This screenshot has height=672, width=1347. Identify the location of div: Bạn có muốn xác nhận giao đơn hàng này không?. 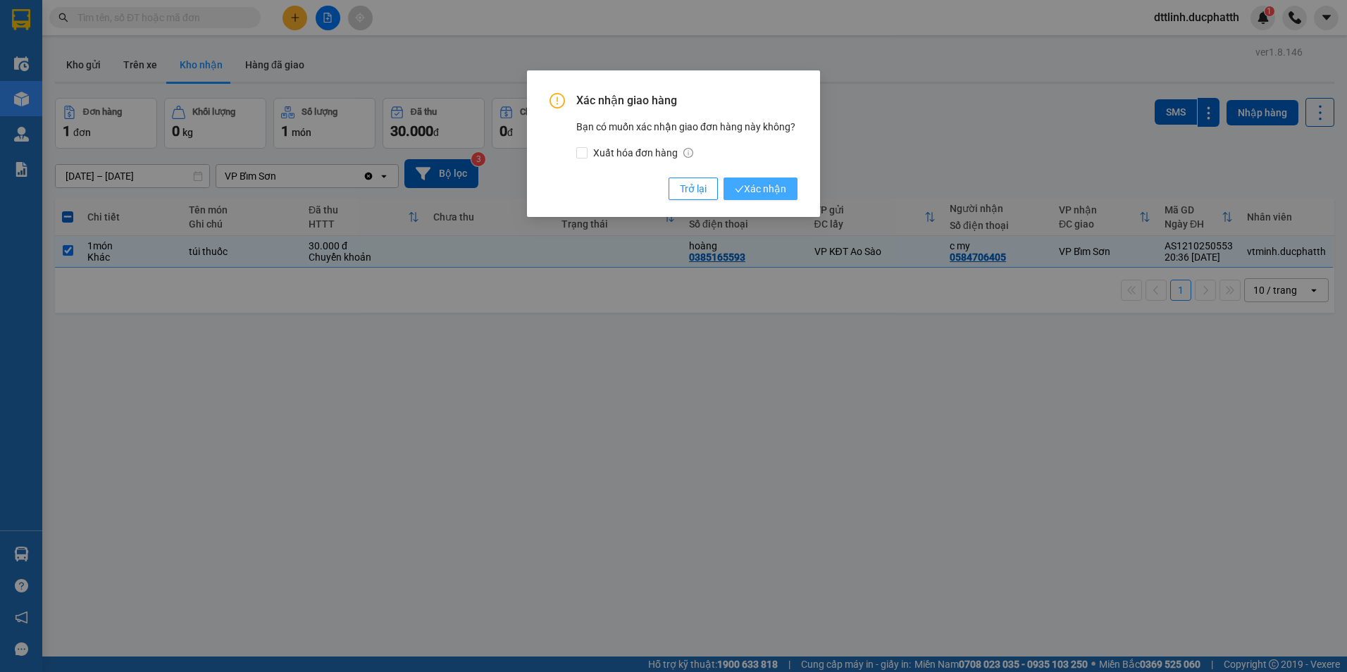
(687, 139).